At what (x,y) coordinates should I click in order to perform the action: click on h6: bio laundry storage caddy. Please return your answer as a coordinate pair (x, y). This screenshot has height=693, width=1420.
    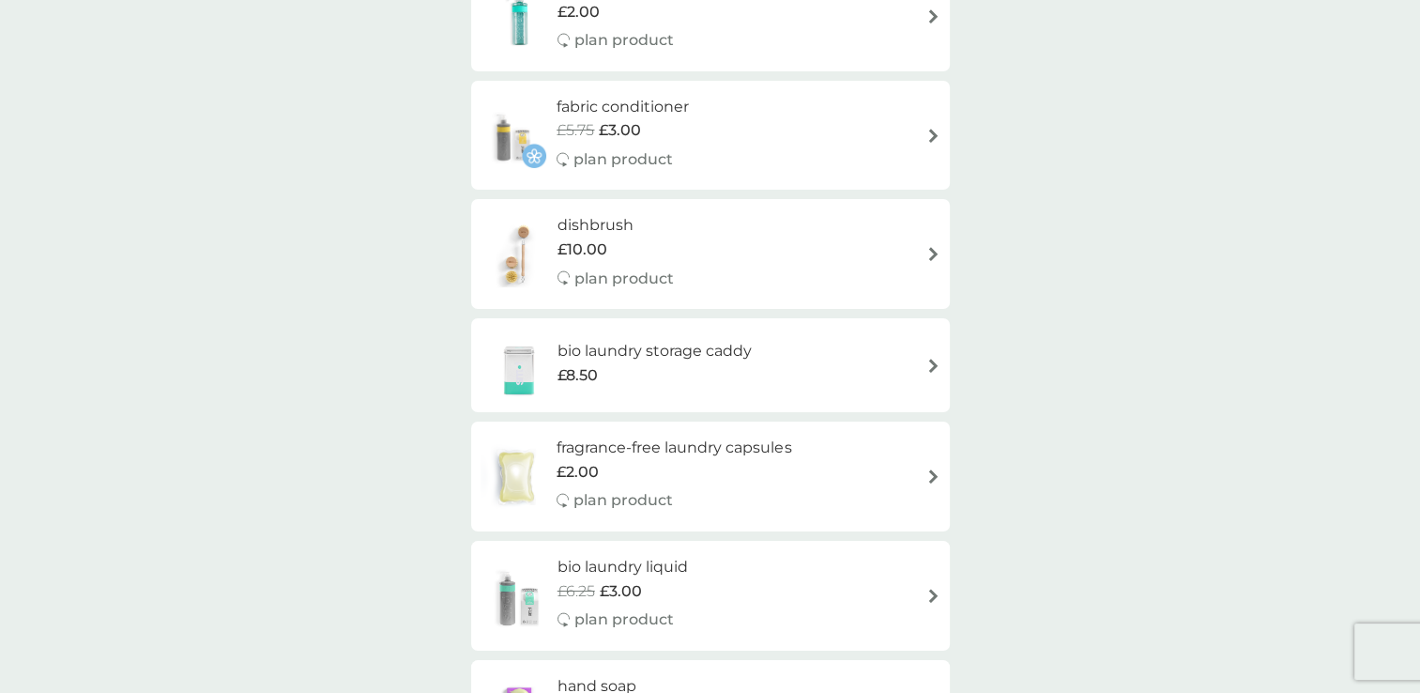
    Looking at the image, I should click on (654, 351).